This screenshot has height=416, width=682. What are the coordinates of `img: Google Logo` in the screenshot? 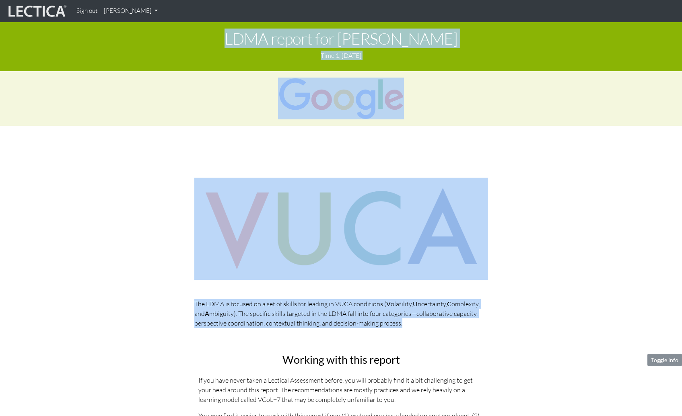 It's located at (341, 99).